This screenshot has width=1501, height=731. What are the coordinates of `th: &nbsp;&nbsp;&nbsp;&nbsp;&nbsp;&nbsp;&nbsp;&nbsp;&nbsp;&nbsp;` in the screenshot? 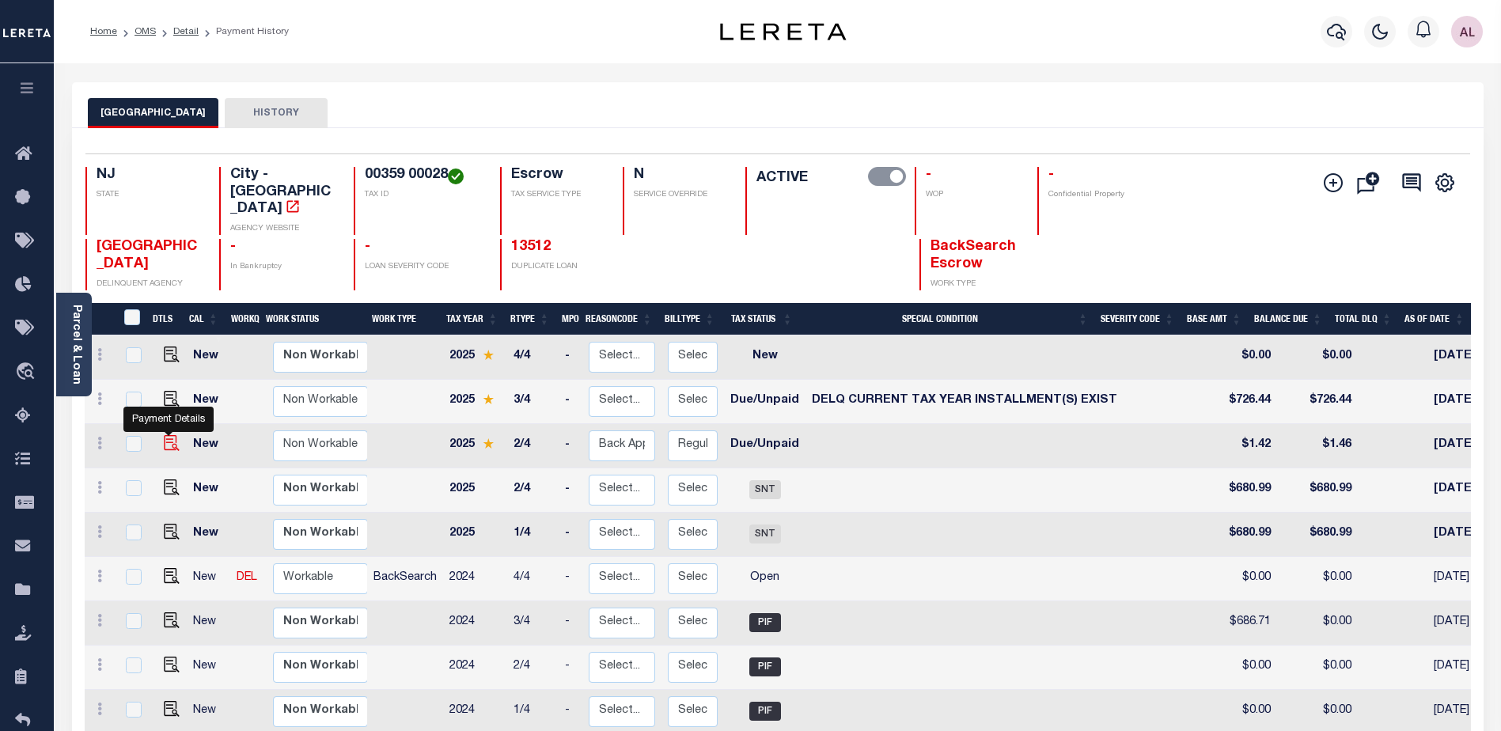 It's located at (100, 319).